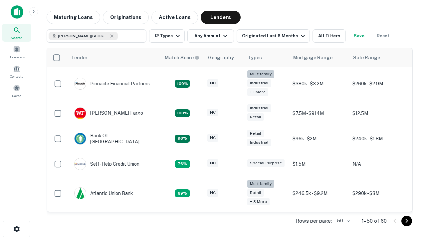 This screenshot has width=426, height=240. What do you see at coordinates (17, 71) in the screenshot?
I see `a: Contacts` at bounding box center [17, 71].